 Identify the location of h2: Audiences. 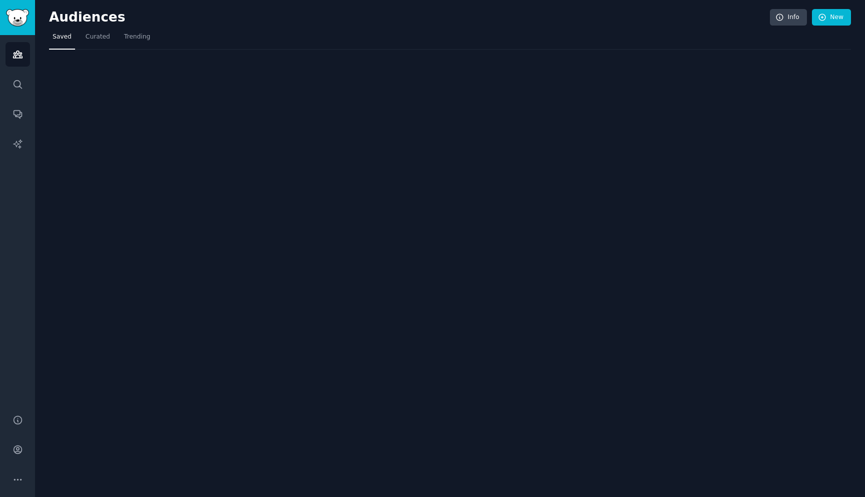
(410, 18).